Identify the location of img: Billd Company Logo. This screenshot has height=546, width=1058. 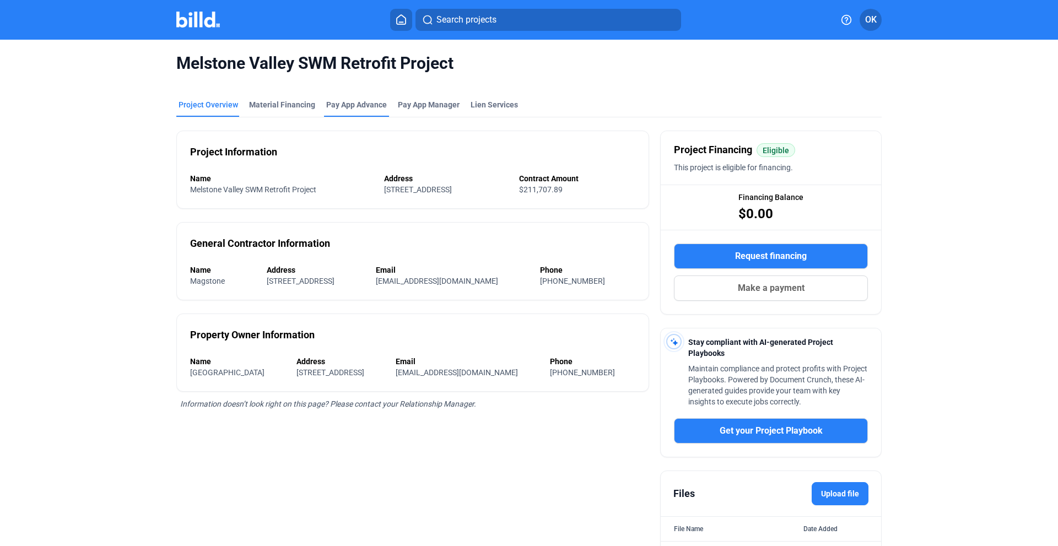
(198, 19).